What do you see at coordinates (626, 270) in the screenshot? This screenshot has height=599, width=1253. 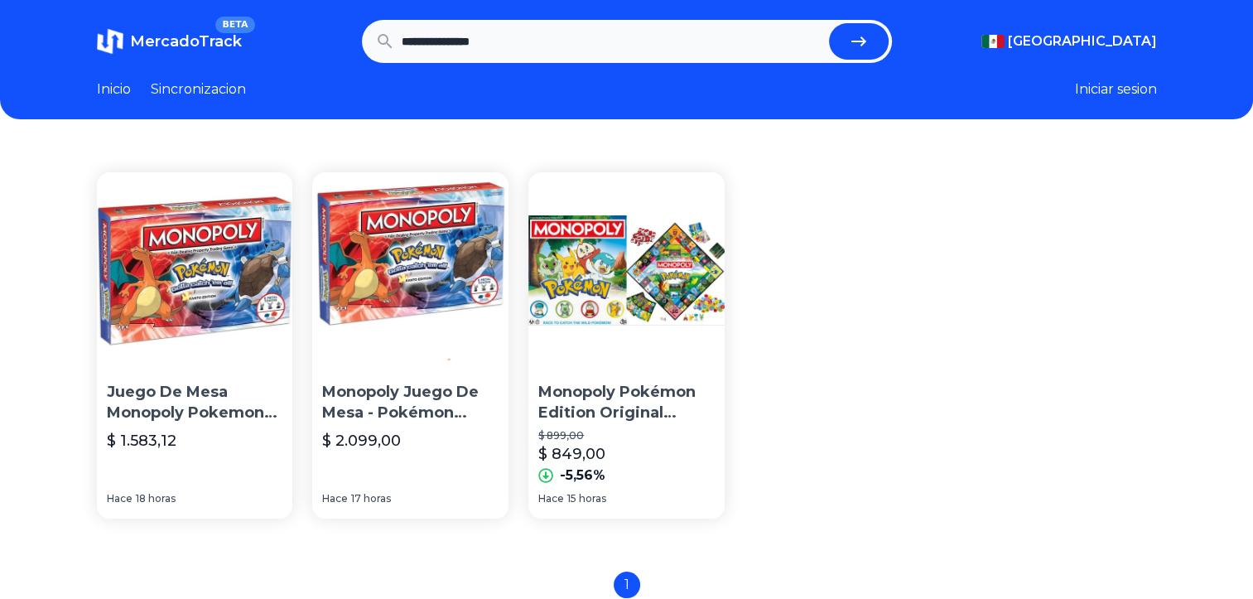 I see `img: Monopoly Pokémon Edition Original Sellado Ingles` at bounding box center [626, 270].